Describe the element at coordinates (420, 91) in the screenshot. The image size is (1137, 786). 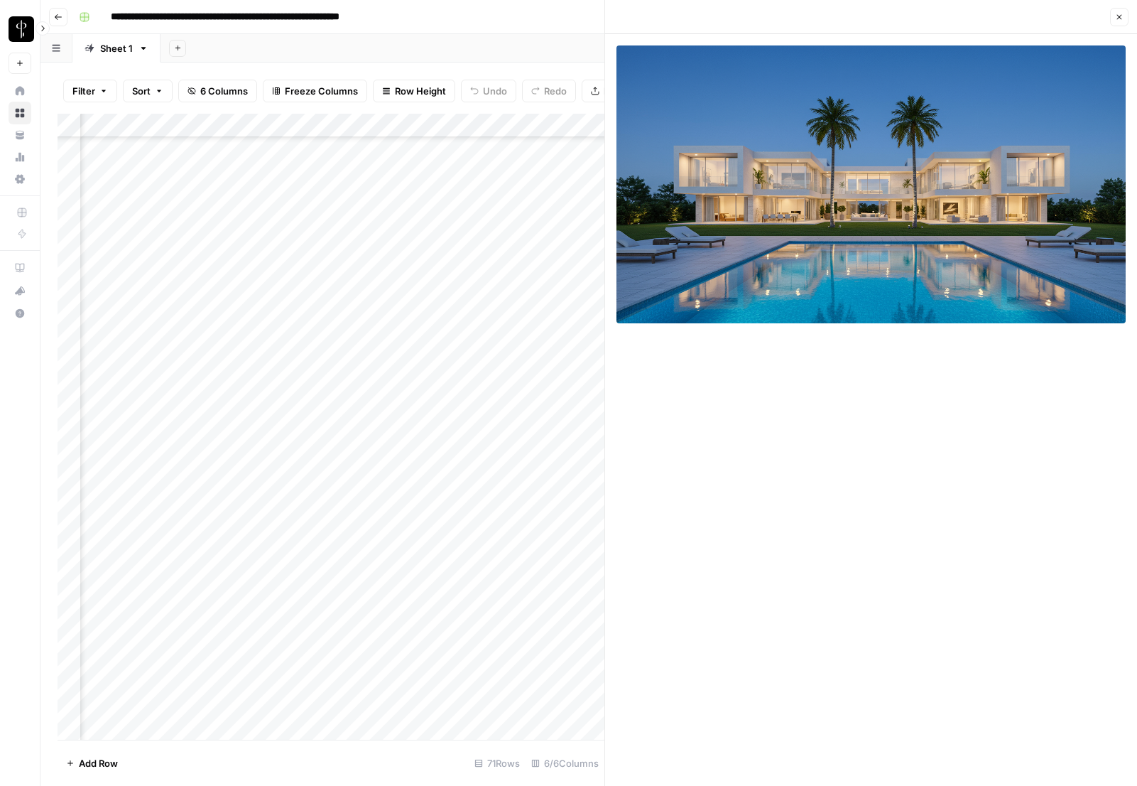
I see `span: Row Height` at that location.